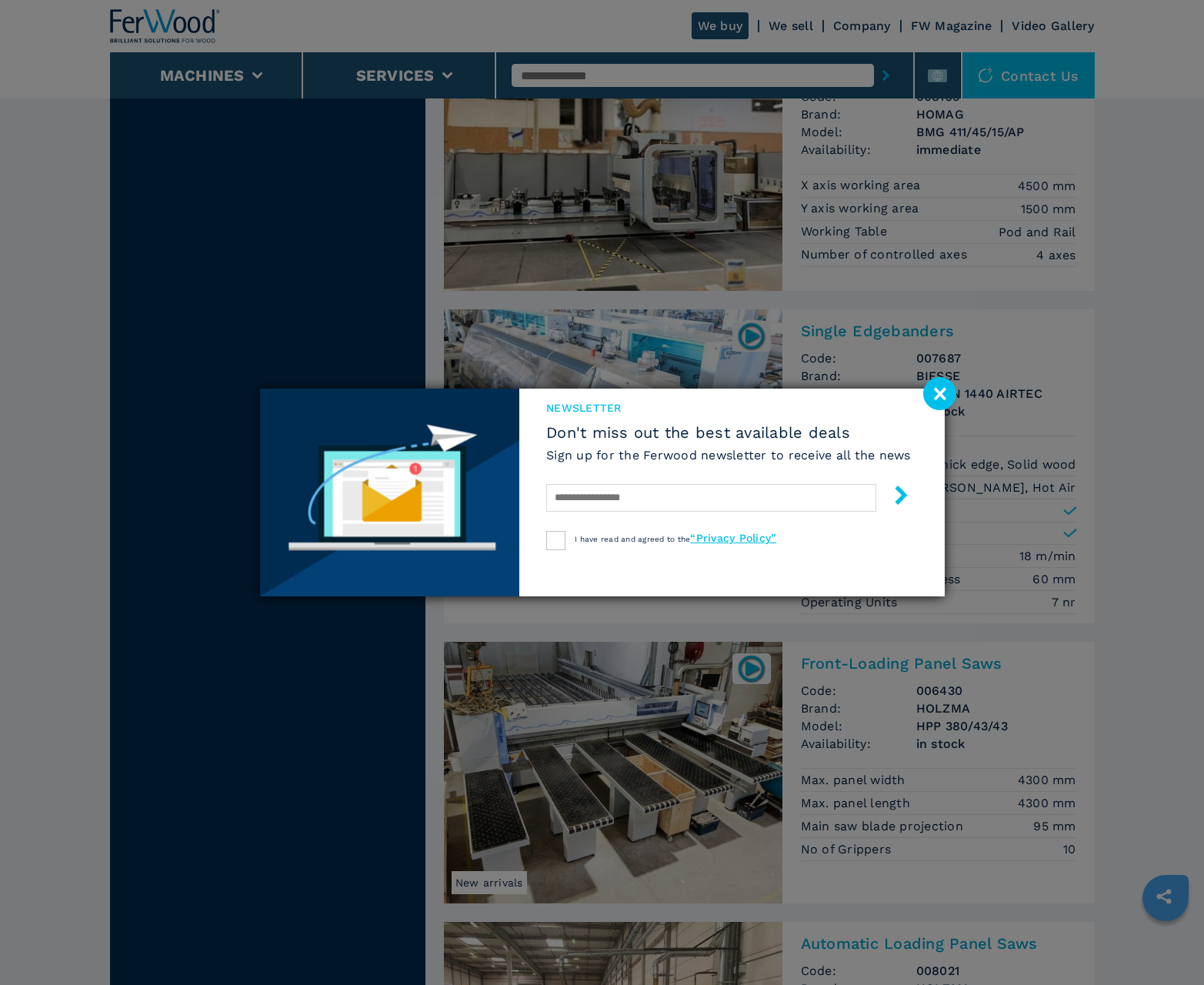 Image resolution: width=1204 pixels, height=985 pixels. I want to click on span: newsletter, so click(729, 408).